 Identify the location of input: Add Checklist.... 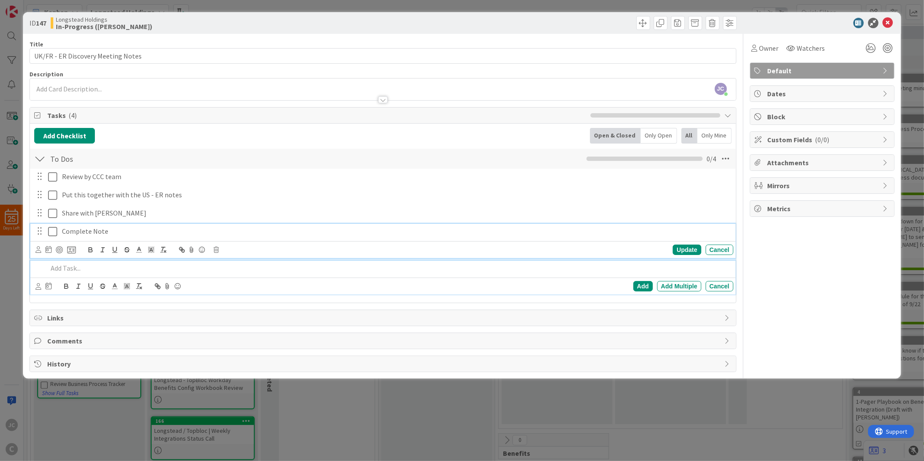
(145, 159).